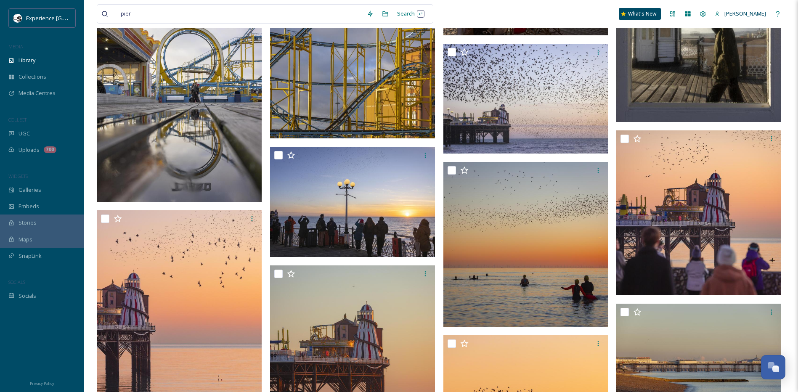 This screenshot has width=798, height=392. Describe the element at coordinates (27, 60) in the screenshot. I see `span: Library` at that location.